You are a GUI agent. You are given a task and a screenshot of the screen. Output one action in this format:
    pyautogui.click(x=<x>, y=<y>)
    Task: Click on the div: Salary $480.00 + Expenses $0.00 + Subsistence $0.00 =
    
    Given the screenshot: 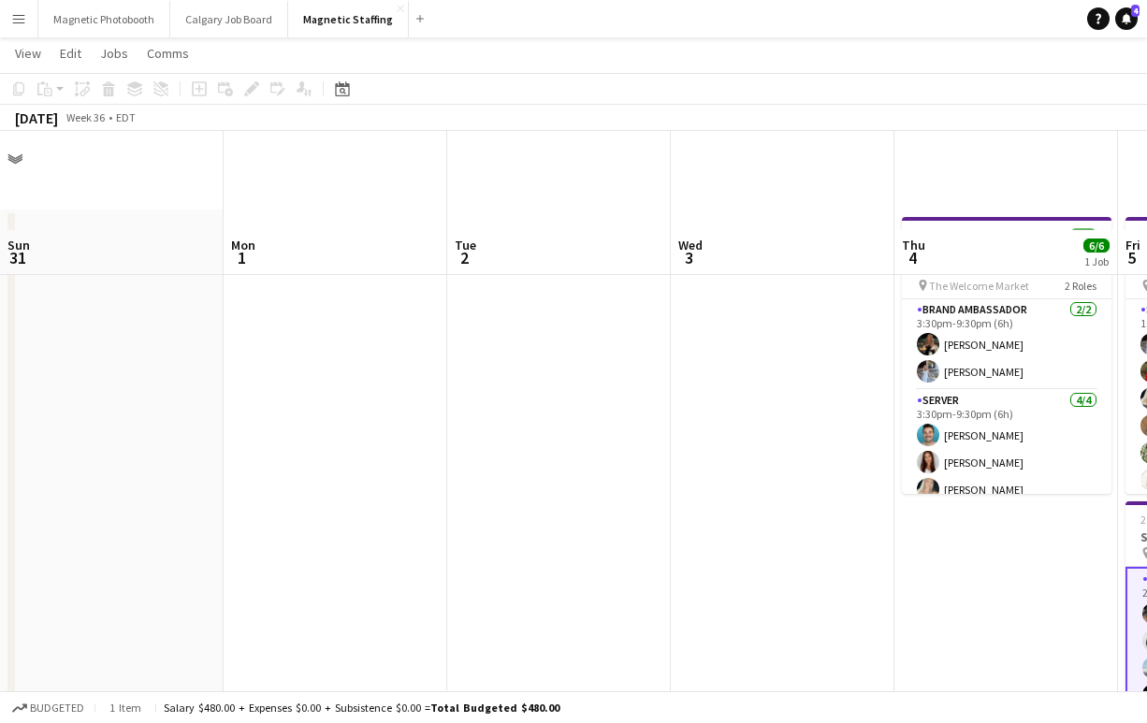 What is the action you would take?
    pyautogui.click(x=361, y=707)
    